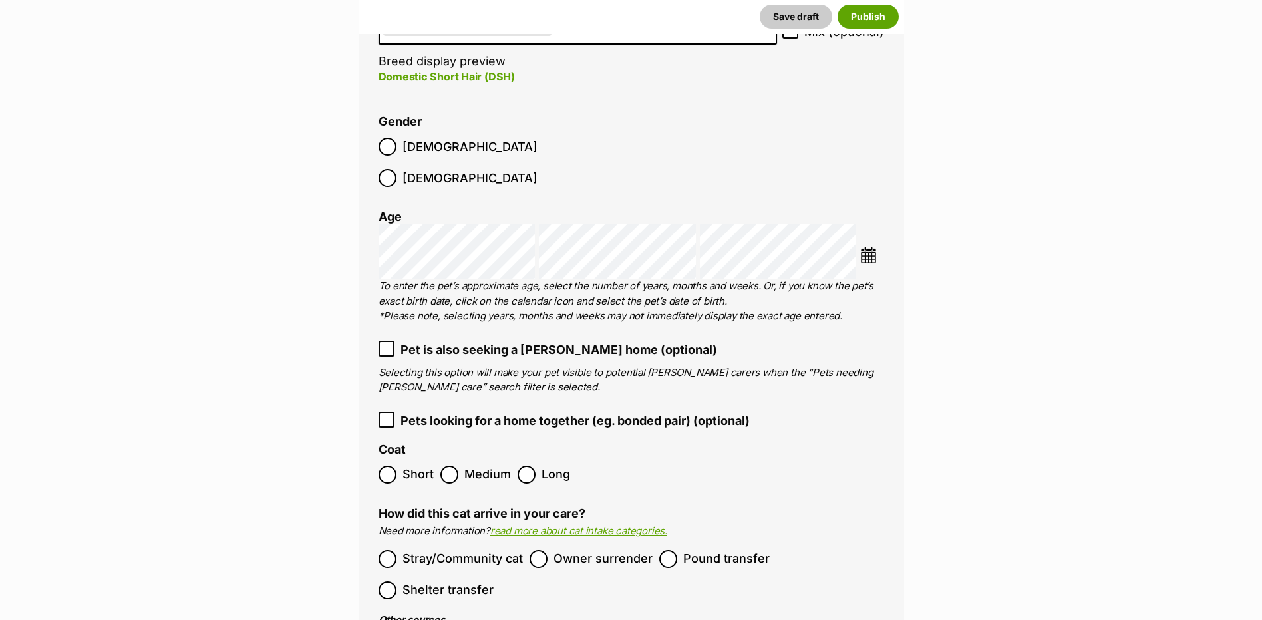 This screenshot has width=1262, height=620. What do you see at coordinates (578, 77) in the screenshot?
I see `p: Domestic Short Hair (DSH)` at bounding box center [578, 77].